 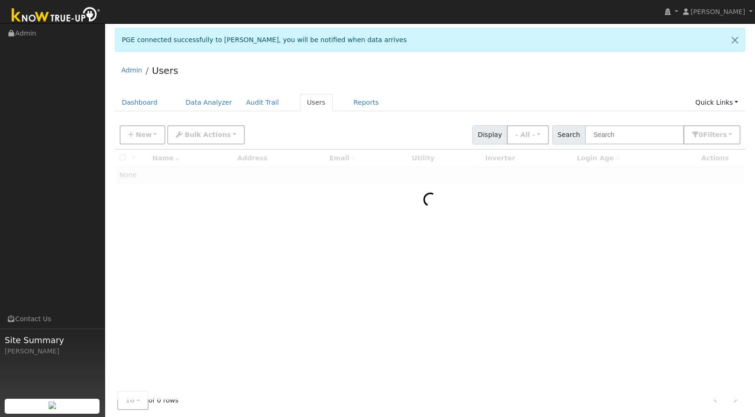 I want to click on button: 0Filters, so click(x=712, y=135).